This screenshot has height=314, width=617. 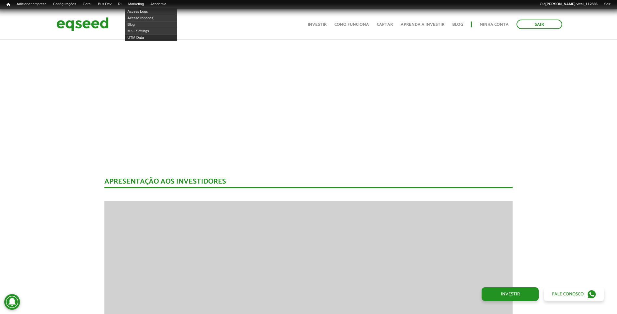 I want to click on a: Minha conta, so click(x=494, y=24).